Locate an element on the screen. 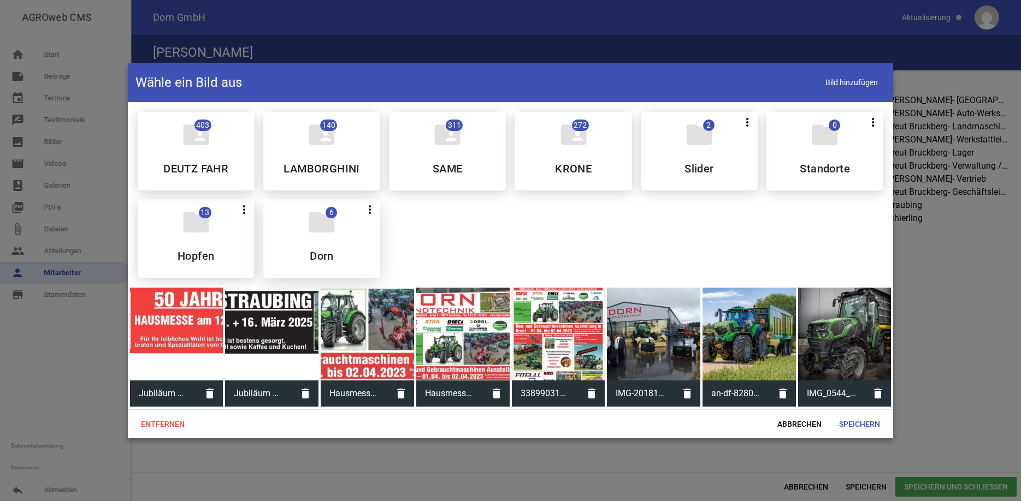 The height and width of the screenshot is (501, 1021). span: 311 is located at coordinates (454, 125).